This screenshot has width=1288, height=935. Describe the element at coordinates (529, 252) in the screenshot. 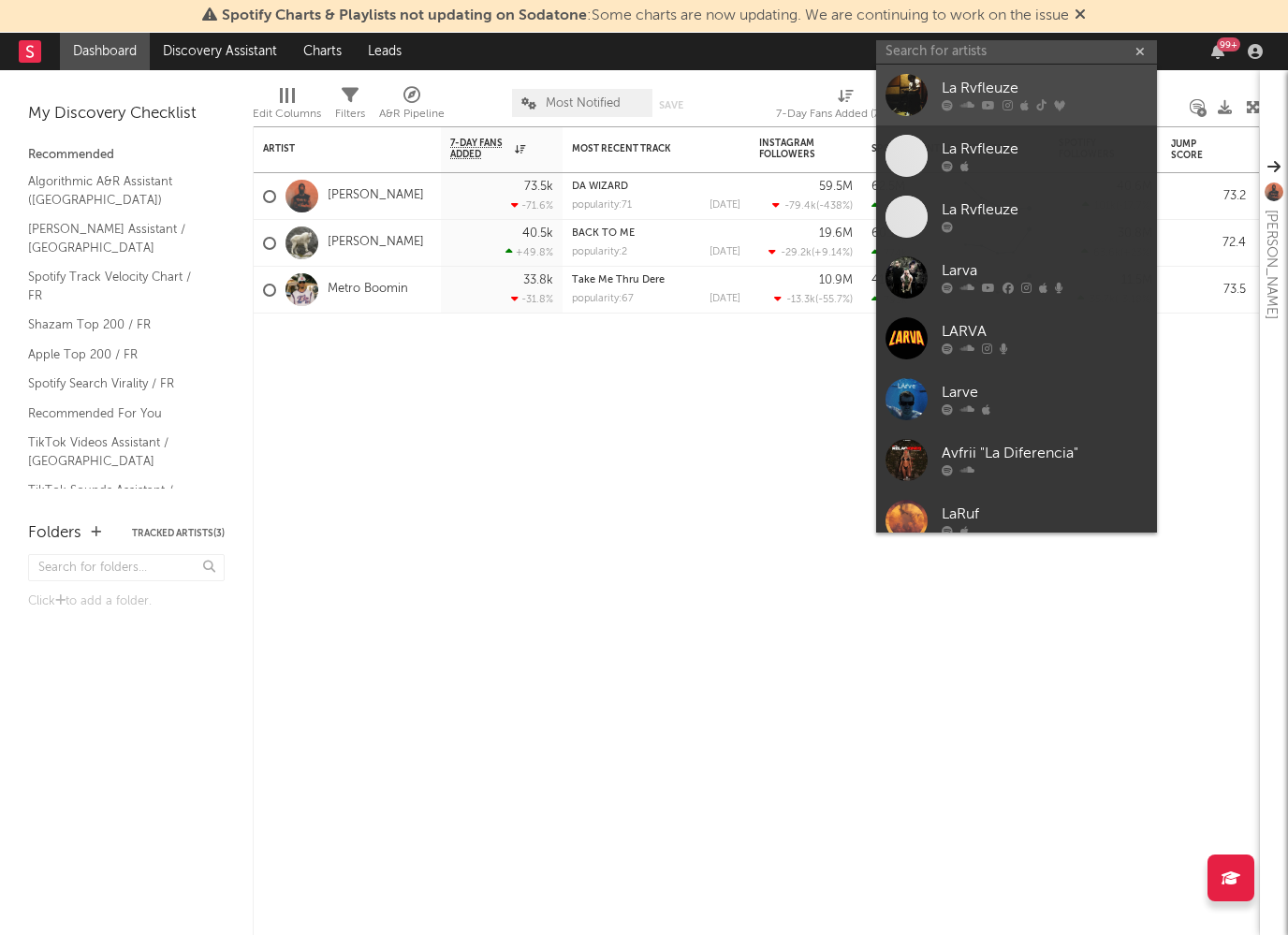

I see `div: +49.8 %` at that location.